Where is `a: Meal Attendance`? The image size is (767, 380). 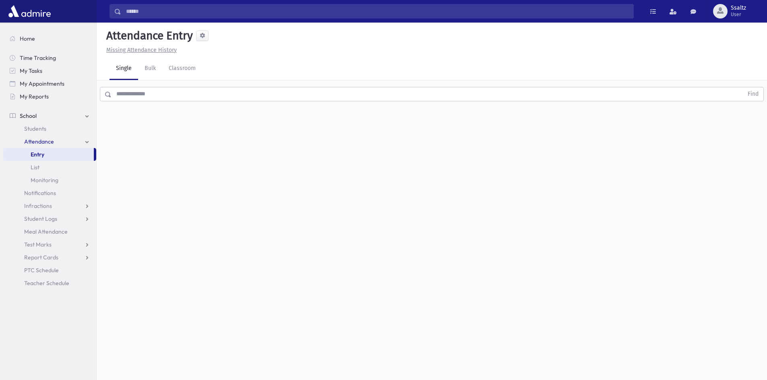
a: Meal Attendance is located at coordinates (49, 232).